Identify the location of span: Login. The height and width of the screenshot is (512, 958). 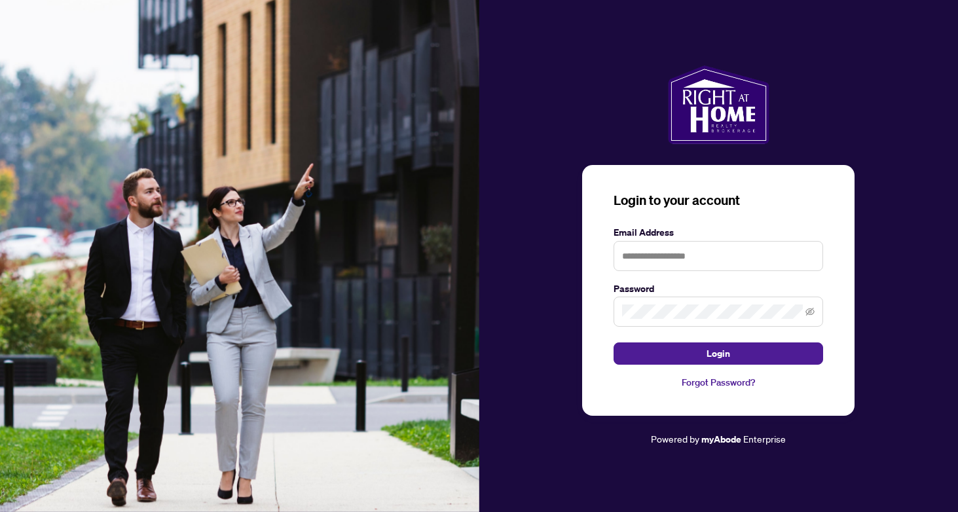
(718, 354).